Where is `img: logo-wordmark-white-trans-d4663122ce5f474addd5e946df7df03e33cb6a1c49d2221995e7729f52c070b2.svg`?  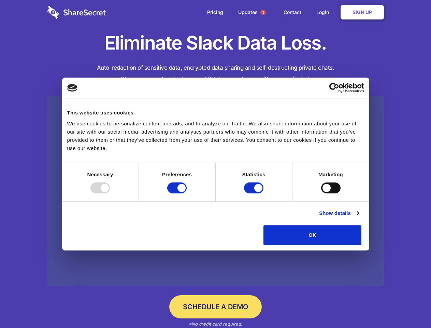 img: logo-wordmark-white-trans-d4663122ce5f474addd5e946df7df03e33cb6a1c49d2221995e7729f52c070b2.svg is located at coordinates (76, 12).